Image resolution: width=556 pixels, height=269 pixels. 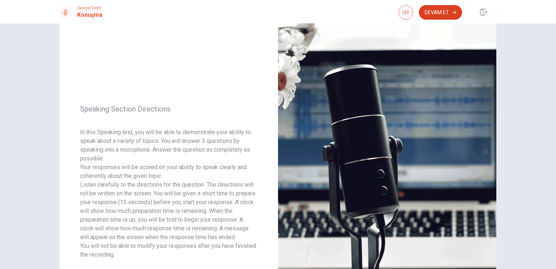 I want to click on span: Speaking Section Directions, so click(x=169, y=109).